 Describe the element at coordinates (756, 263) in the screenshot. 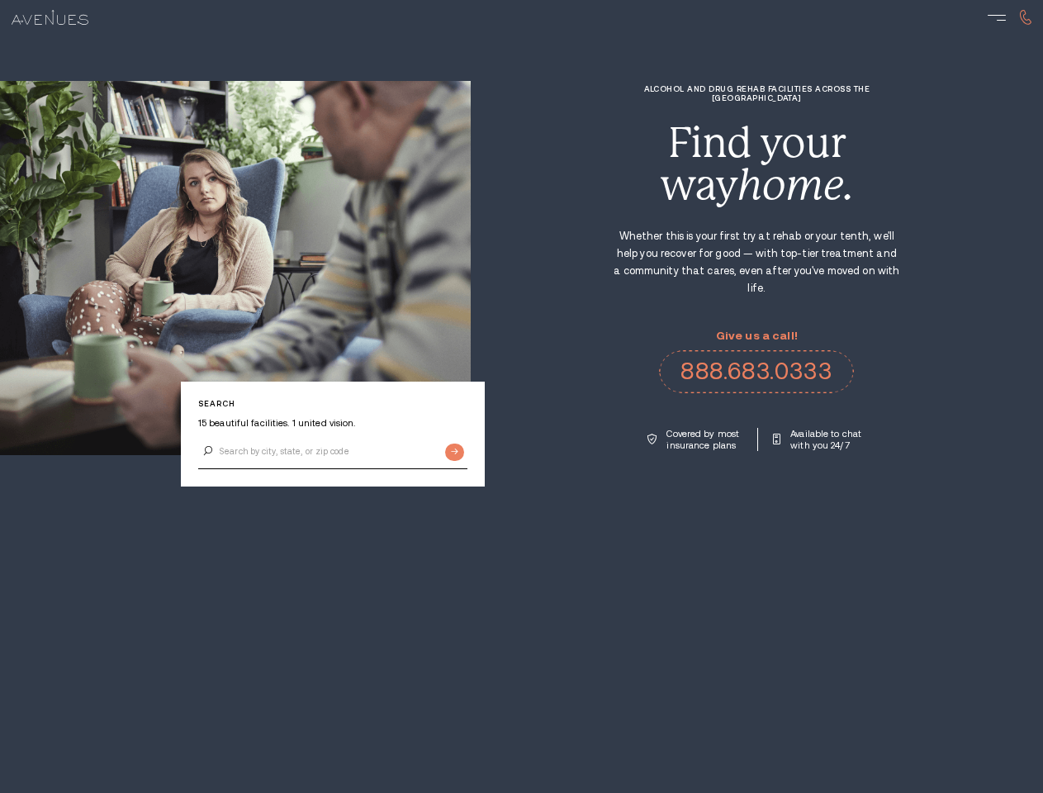

I see `p: Whether this is your first try at rehab or your tenth, we'll help you recover for good — with top...` at that location.